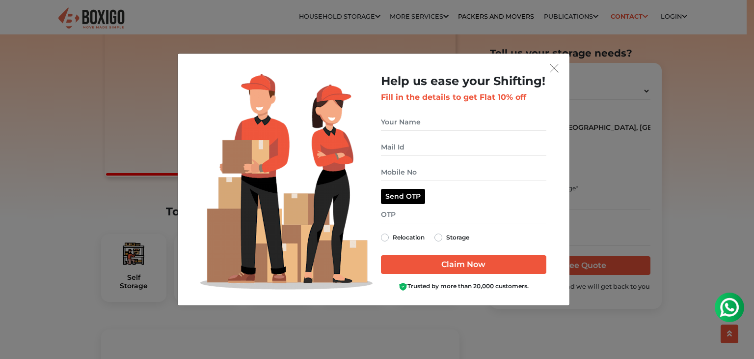 The height and width of the screenshot is (359, 754). What do you see at coordinates (464, 172) in the screenshot?
I see `input: Mobile No` at bounding box center [464, 172].